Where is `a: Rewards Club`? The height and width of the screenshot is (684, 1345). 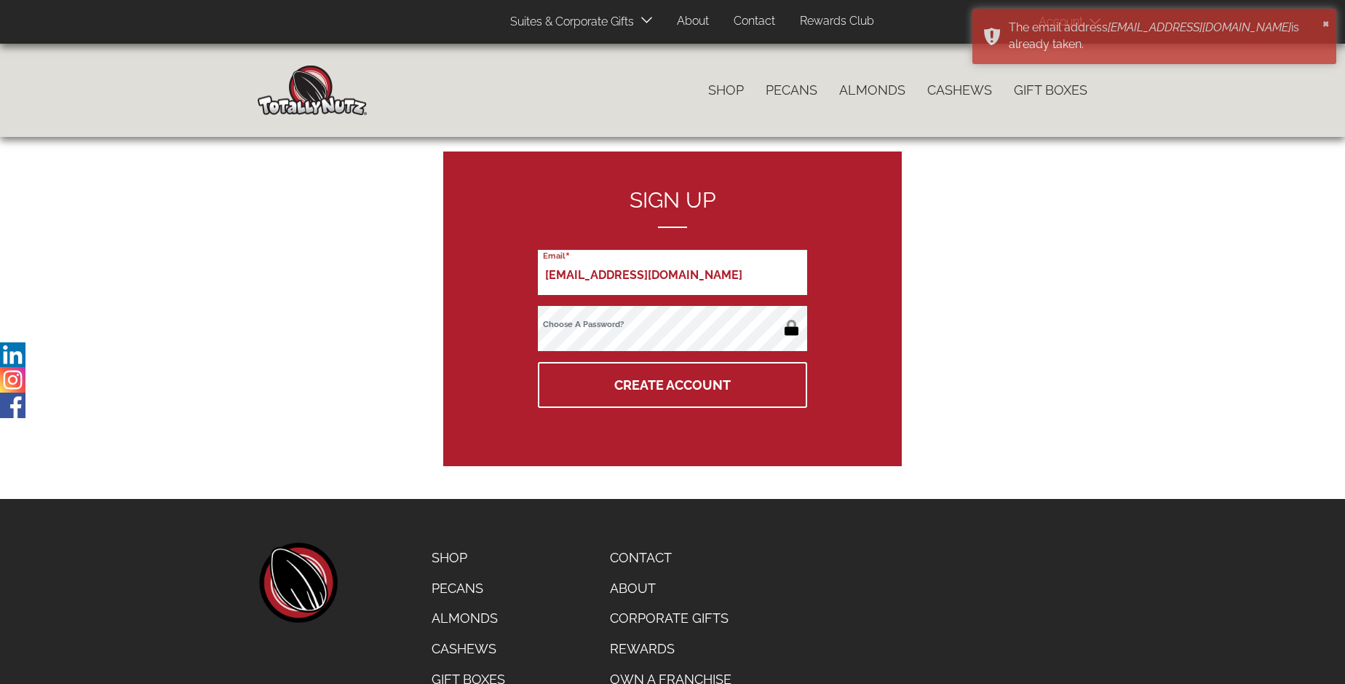
a: Rewards Club is located at coordinates (837, 21).